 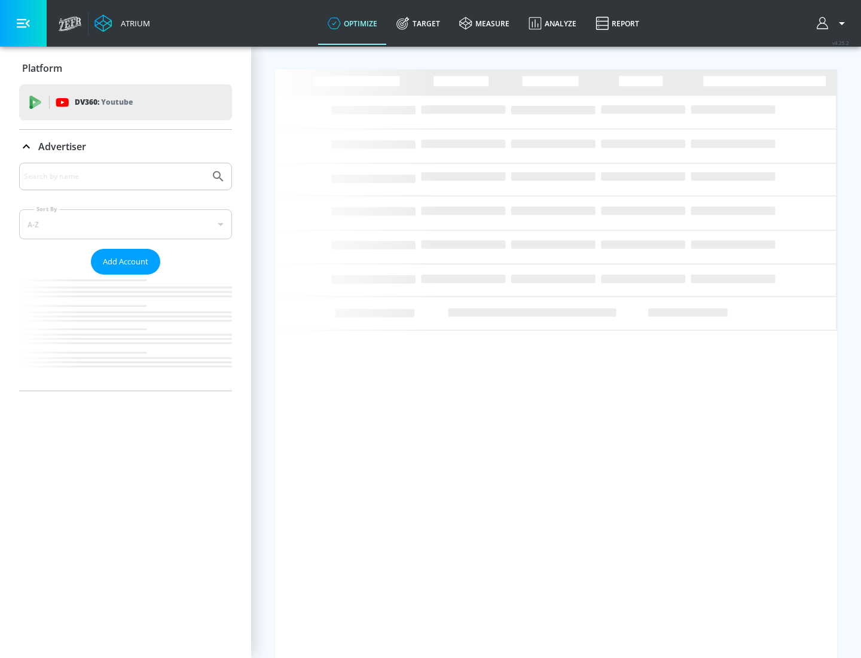 I want to click on p: Advertiser, so click(x=62, y=147).